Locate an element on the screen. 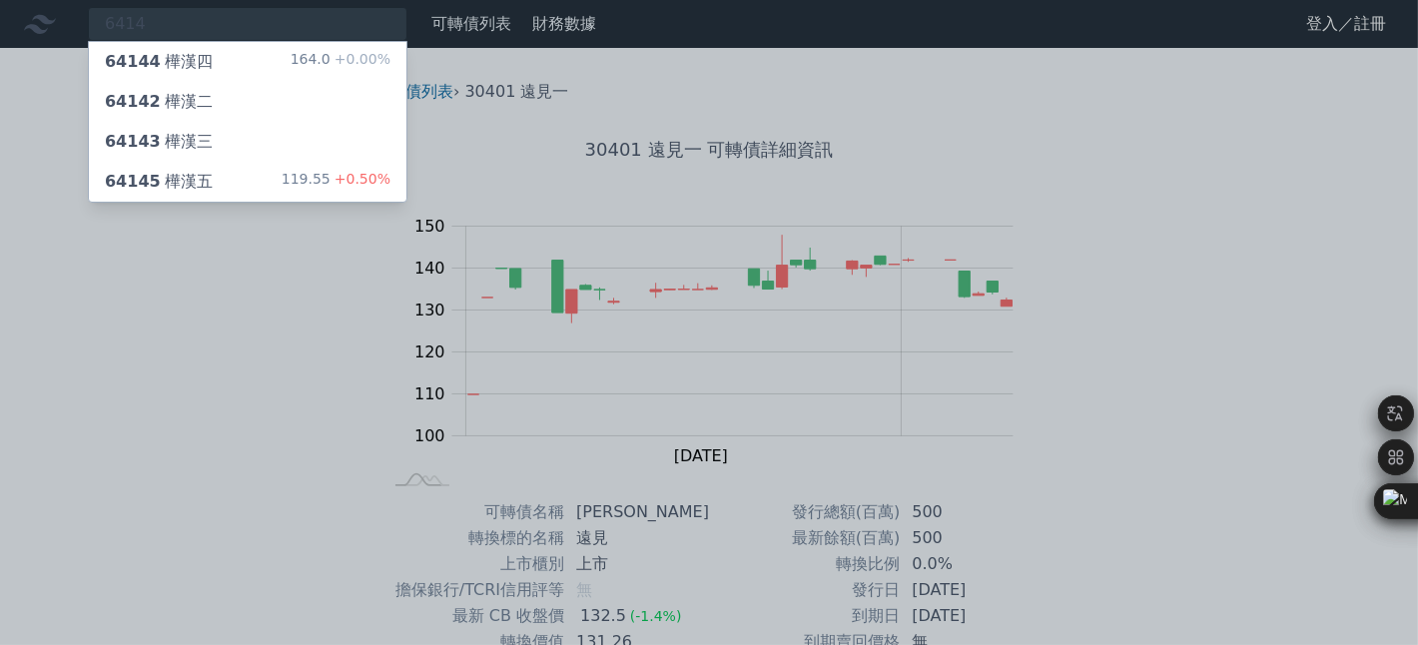 The height and width of the screenshot is (645, 1418). div: 樺漢二 is located at coordinates (159, 102).